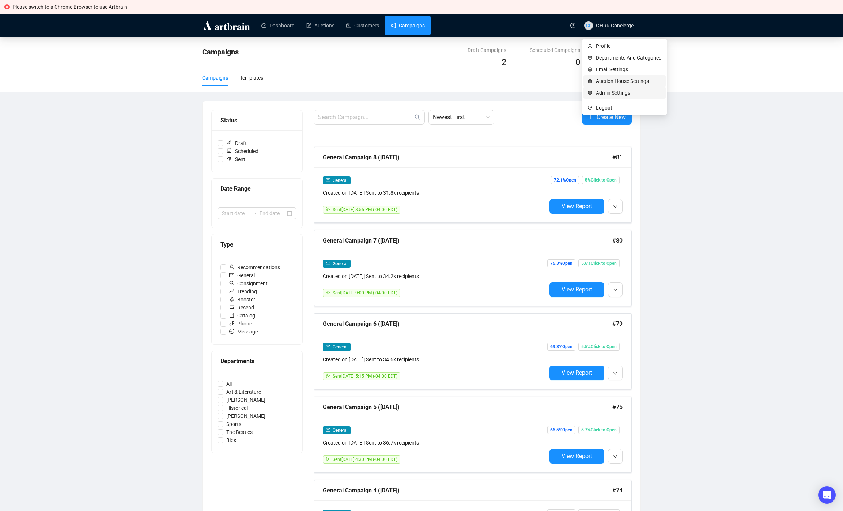 The height and width of the screenshot is (511, 843). What do you see at coordinates (236, 159) in the screenshot?
I see `span: Sent` at bounding box center [236, 159].